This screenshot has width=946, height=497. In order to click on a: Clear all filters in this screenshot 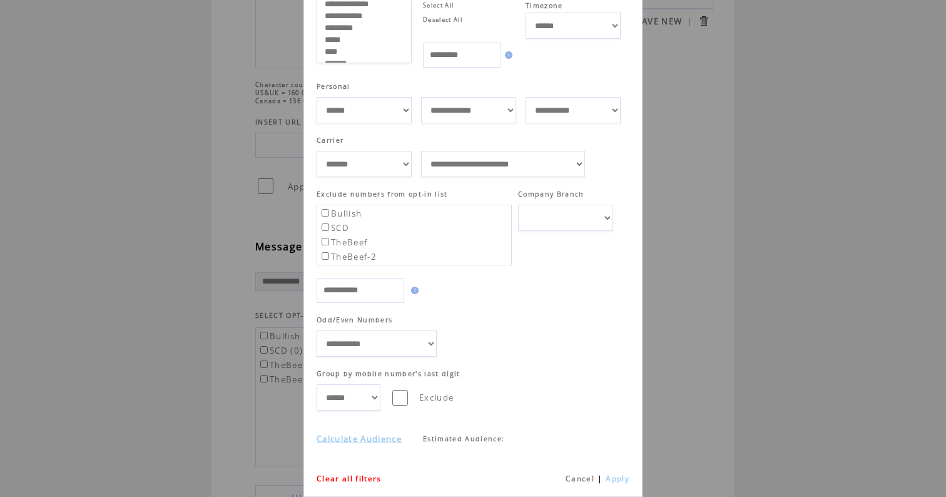, I will do `click(349, 478)`.